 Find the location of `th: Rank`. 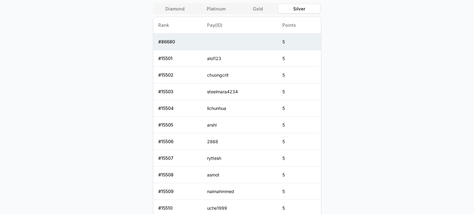

th: Rank is located at coordinates (178, 25).